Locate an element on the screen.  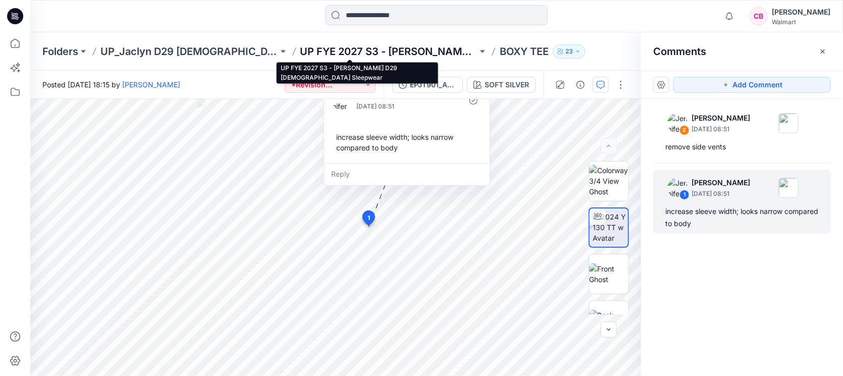
div: Walmart is located at coordinates (801, 22).